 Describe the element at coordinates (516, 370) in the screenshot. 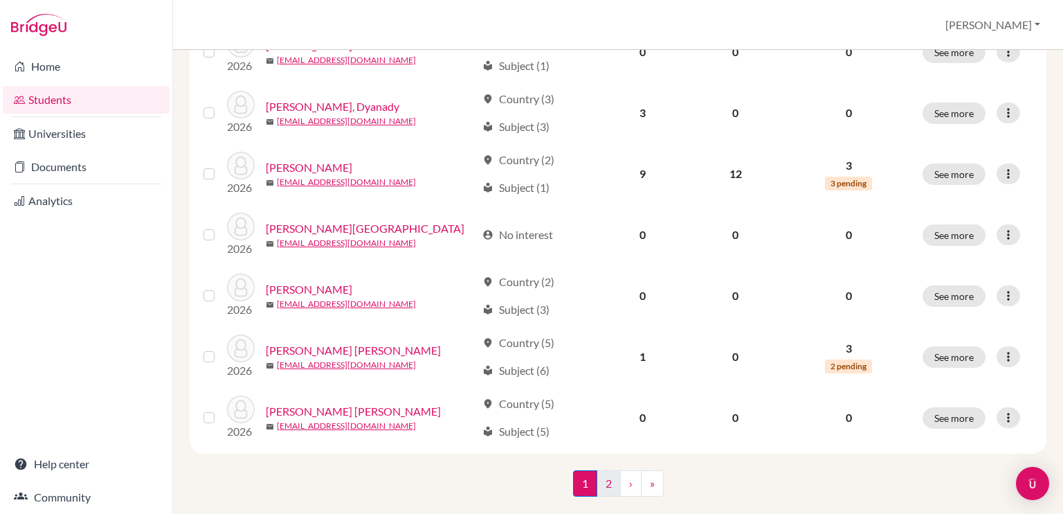

I see `div: Subject (6)` at that location.